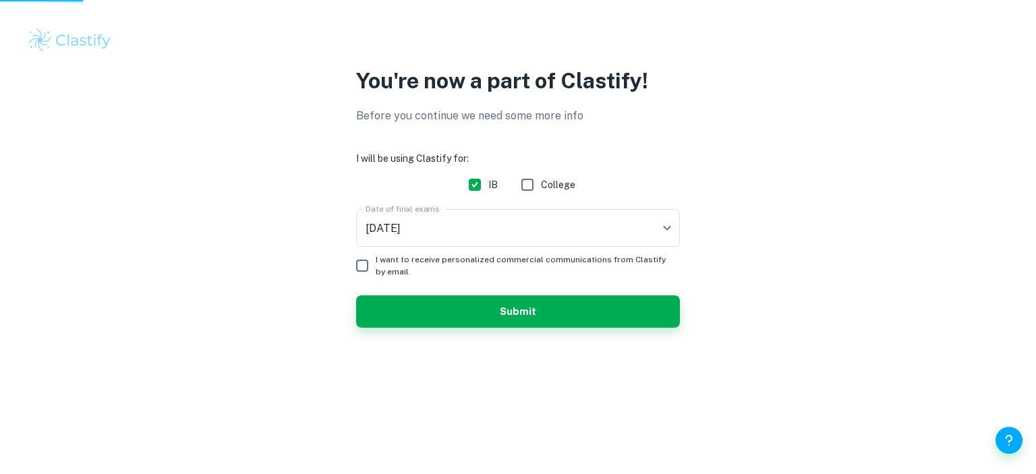 This screenshot has height=474, width=1036. Describe the element at coordinates (69, 40) in the screenshot. I see `img: Clastify logo` at that location.